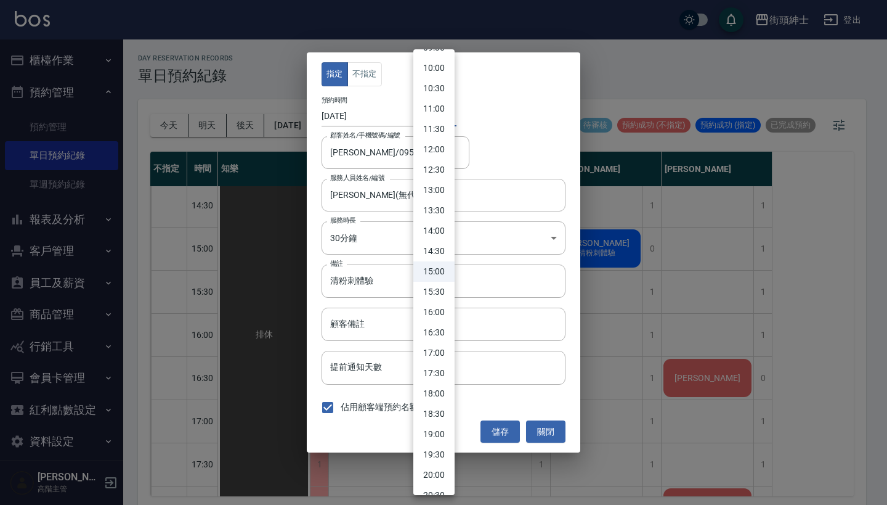 This screenshot has width=887, height=505. What do you see at coordinates (434, 251) in the screenshot?
I see `li: 14:30` at bounding box center [434, 251].